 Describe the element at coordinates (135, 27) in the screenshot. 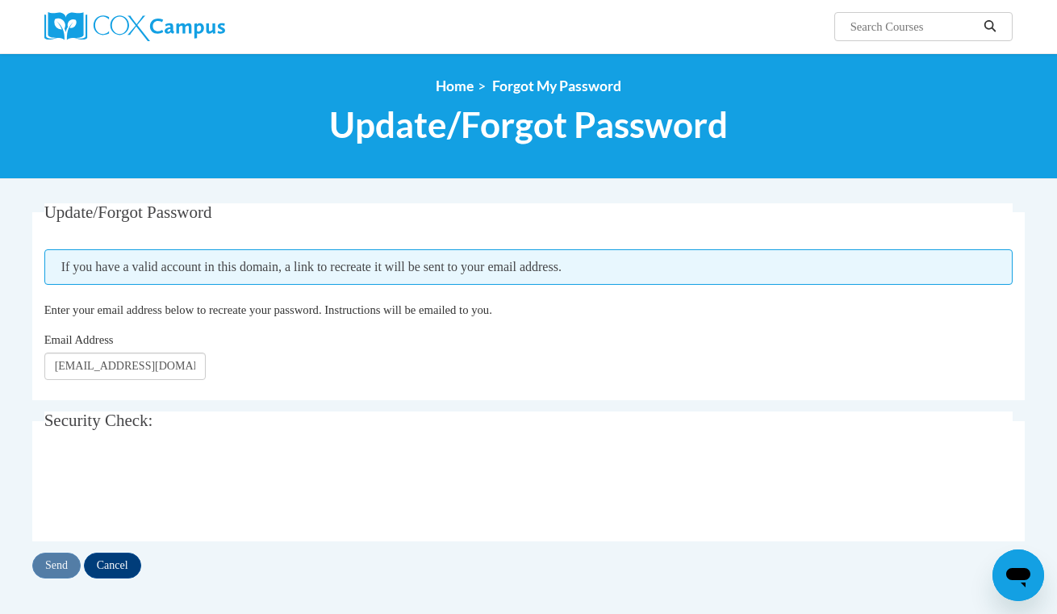

I see `img: Cox Campus` at that location.